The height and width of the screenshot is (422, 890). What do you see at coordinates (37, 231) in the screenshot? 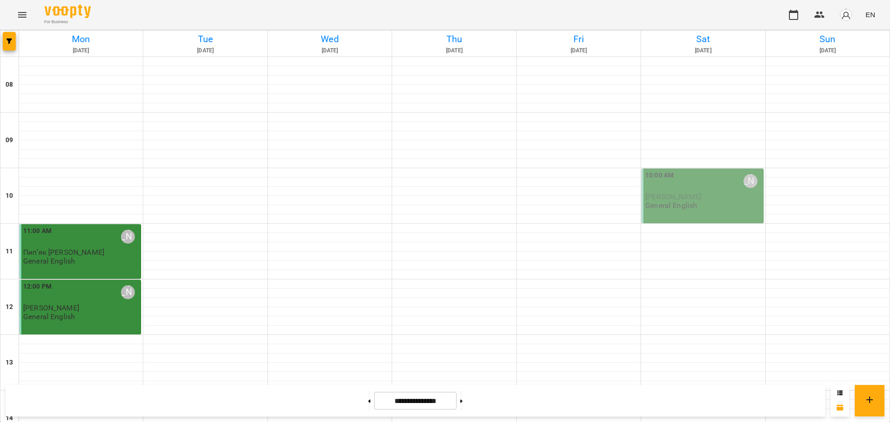
I see `label: 11:00 AM` at bounding box center [37, 231].